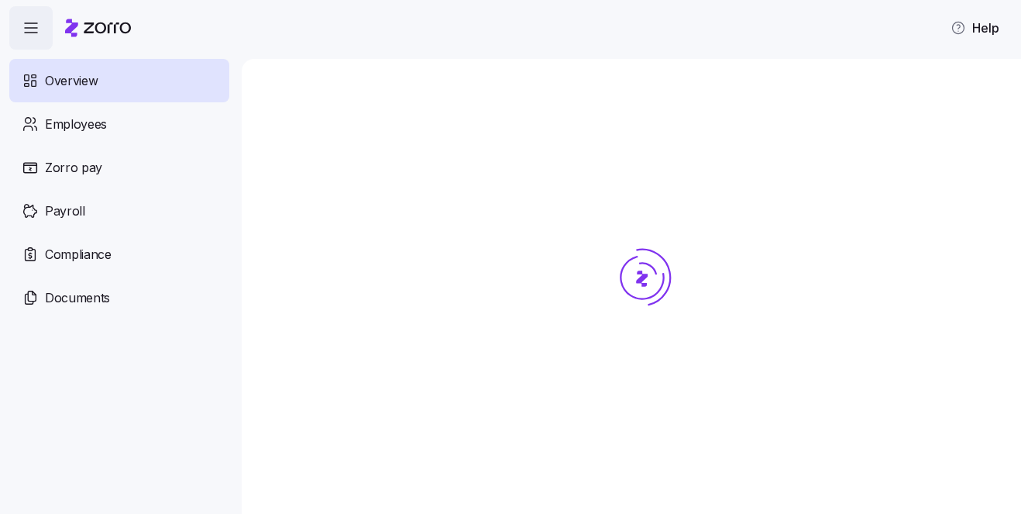  I want to click on a: Zorro pay, so click(119, 167).